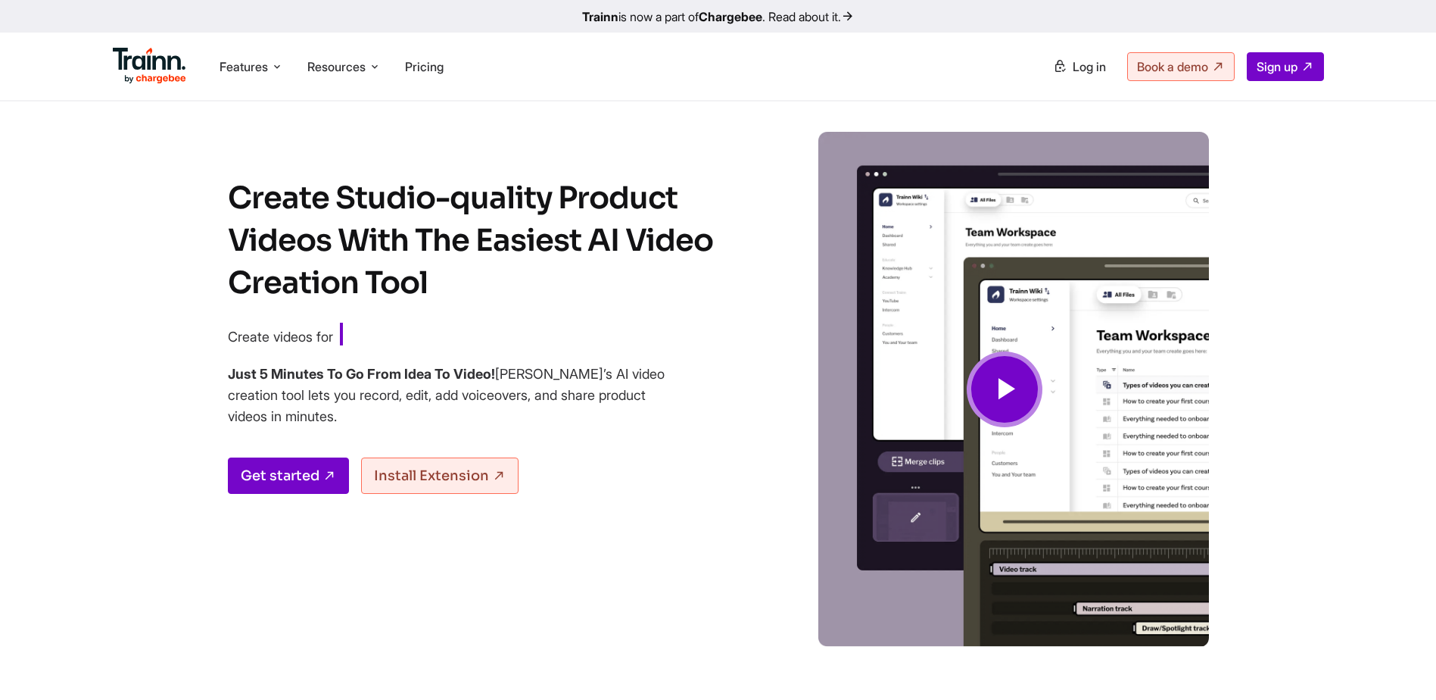  Describe the element at coordinates (424, 67) in the screenshot. I see `span: Pricing` at that location.